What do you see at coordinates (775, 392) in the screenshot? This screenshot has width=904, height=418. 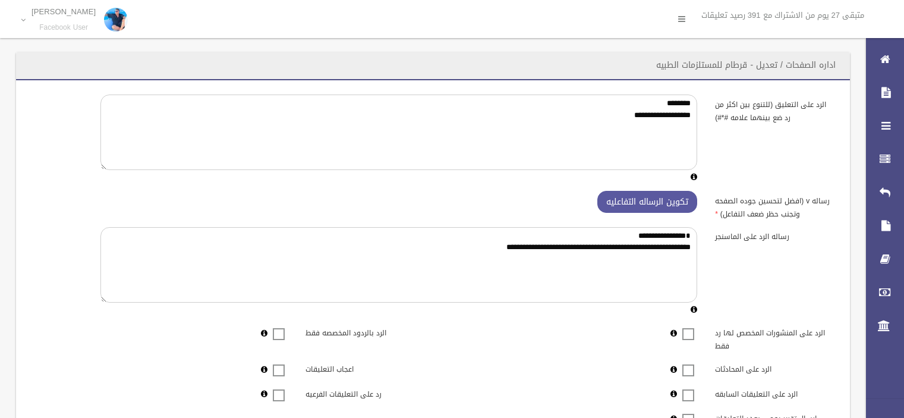 I see `label: الرد على التعليقات السابقه` at bounding box center [775, 392].